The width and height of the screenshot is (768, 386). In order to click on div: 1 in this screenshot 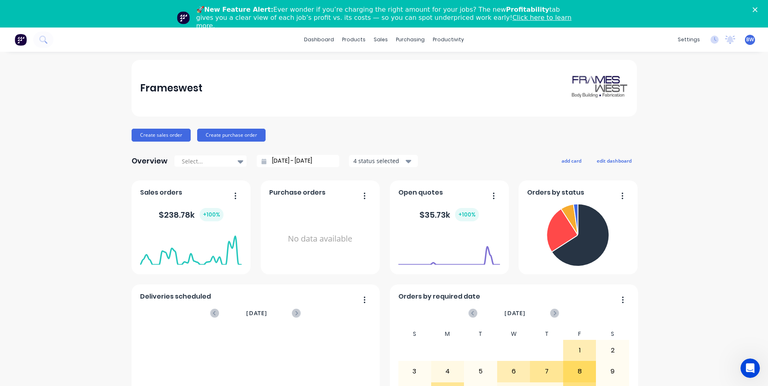, I will do `click(580, 351)`.